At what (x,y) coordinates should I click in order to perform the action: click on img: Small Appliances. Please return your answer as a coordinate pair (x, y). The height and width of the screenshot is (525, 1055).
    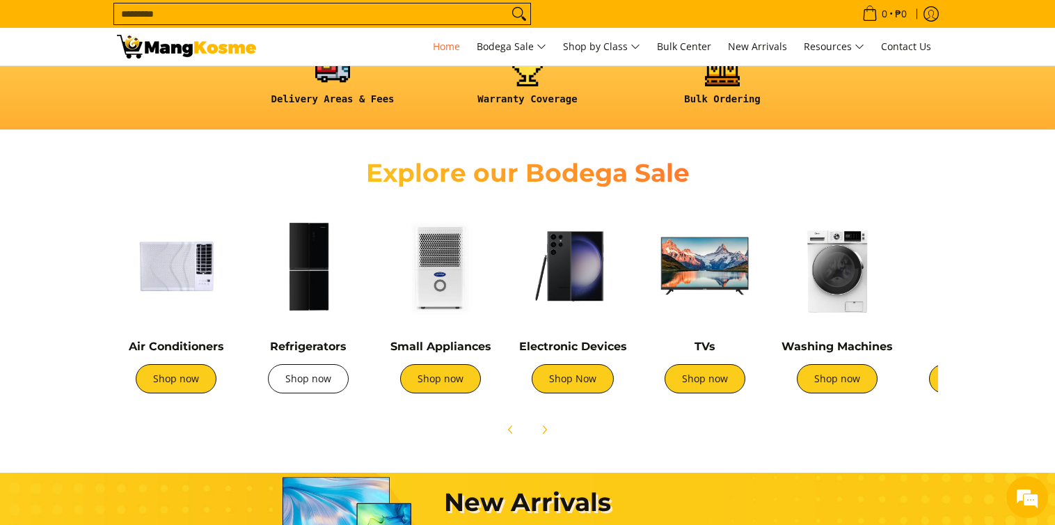
    Looking at the image, I should click on (441, 266).